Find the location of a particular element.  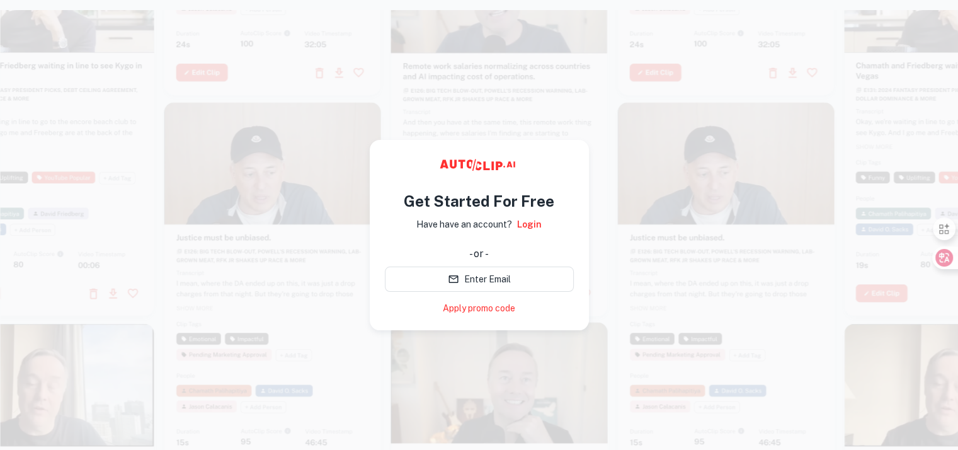

h4: Get Started For Free is located at coordinates (478, 201).